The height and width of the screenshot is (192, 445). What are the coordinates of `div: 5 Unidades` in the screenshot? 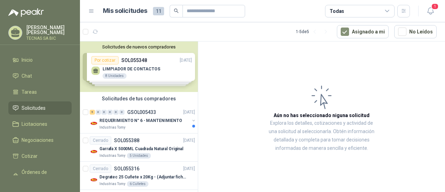 It's located at (139, 156).